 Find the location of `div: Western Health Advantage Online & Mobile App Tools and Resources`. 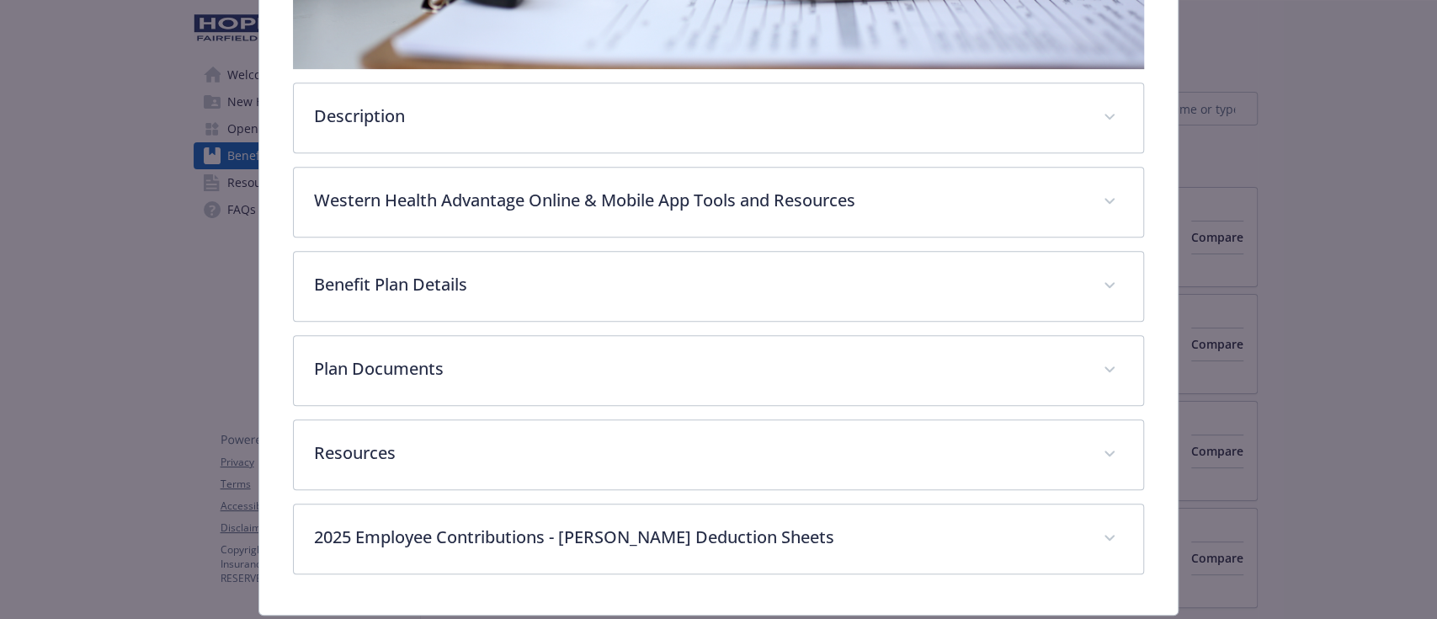

div: Western Health Advantage Online & Mobile App Tools and Resources is located at coordinates (718, 202).